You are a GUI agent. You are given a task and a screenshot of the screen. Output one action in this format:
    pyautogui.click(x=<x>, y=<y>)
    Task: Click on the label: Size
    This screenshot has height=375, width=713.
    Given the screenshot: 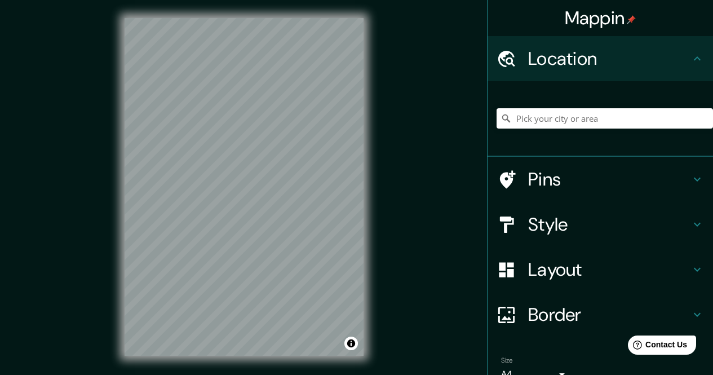 What is the action you would take?
    pyautogui.click(x=506, y=360)
    